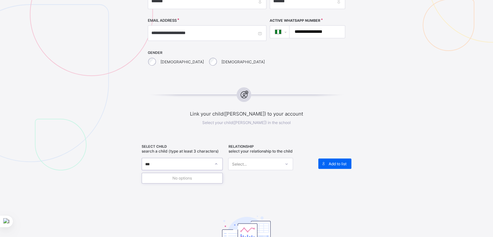 This screenshot has height=237, width=493. Describe the element at coordinates (182, 178) in the screenshot. I see `div: No options` at that location.